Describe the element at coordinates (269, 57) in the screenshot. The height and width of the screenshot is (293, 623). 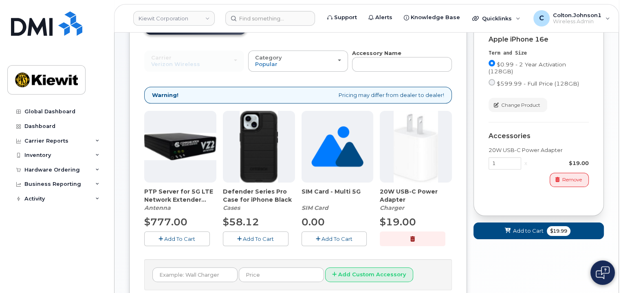
I see `span: Category` at that location.